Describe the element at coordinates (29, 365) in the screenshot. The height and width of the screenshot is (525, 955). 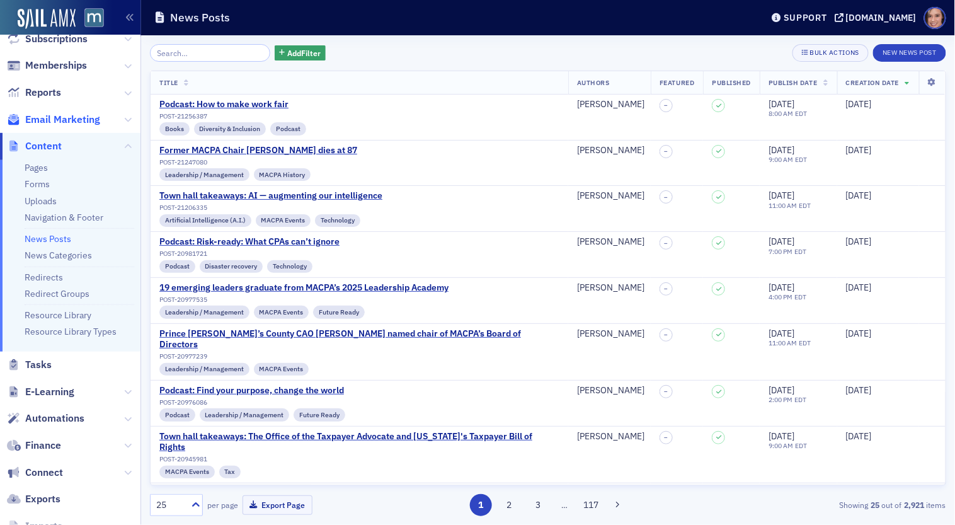
I see `a: Tasks` at that location.